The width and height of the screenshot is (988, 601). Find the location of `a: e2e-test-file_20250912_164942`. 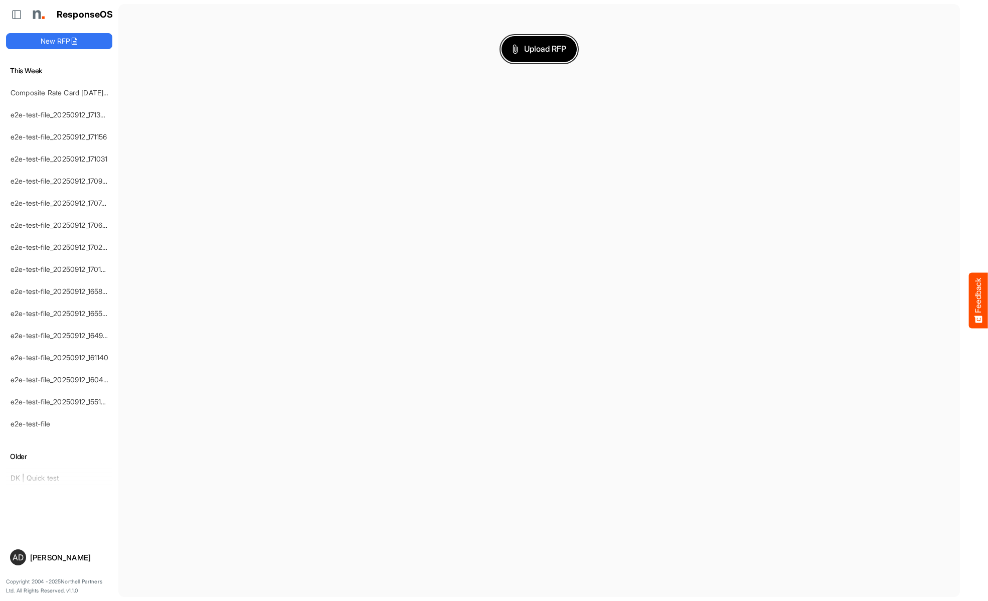

a: e2e-test-file_20250912_164942 is located at coordinates (61, 335).